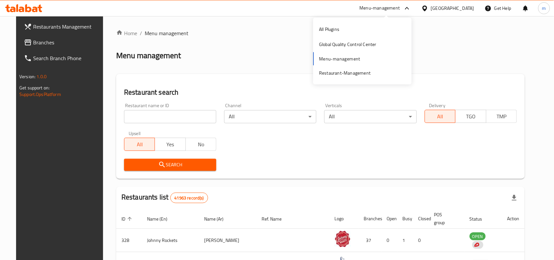 This screenshot has height=260, width=554. Describe the element at coordinates (27, 76) in the screenshot. I see `span: Version:` at that location.